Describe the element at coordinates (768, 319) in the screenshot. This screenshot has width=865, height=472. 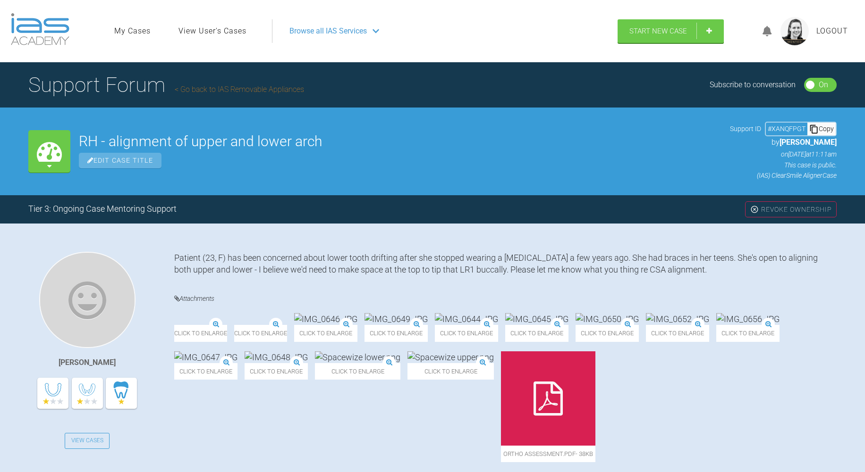
I see `img: IMG_0656.JPG` at that location.